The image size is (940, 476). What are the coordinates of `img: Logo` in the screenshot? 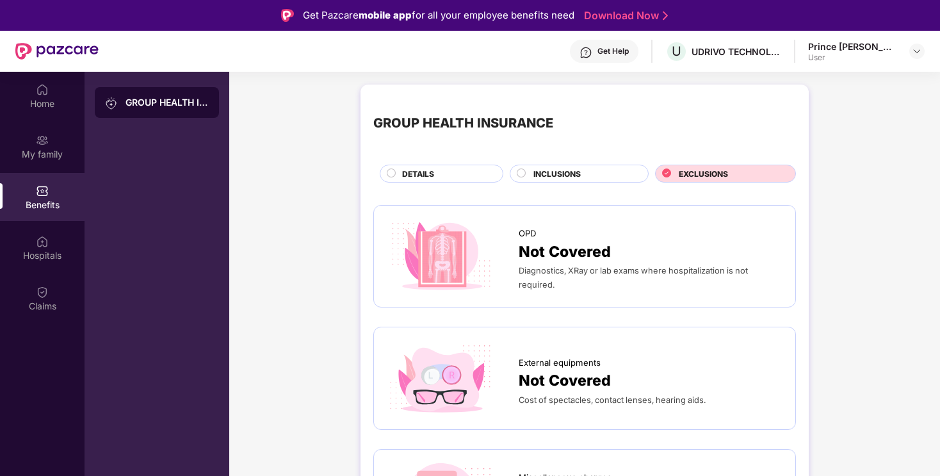 It's located at (287, 15).